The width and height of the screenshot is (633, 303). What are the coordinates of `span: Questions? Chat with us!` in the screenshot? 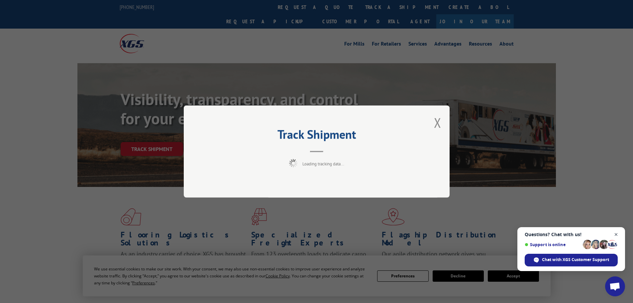 It's located at (572, 234).